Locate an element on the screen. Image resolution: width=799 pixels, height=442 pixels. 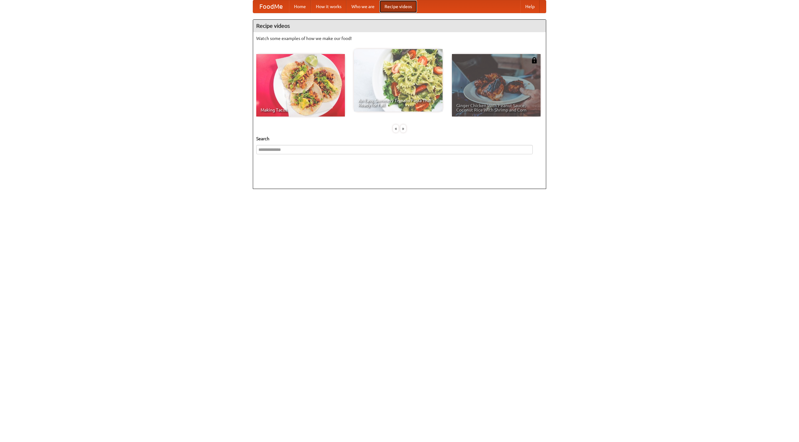
a: Home is located at coordinates (300, 7).